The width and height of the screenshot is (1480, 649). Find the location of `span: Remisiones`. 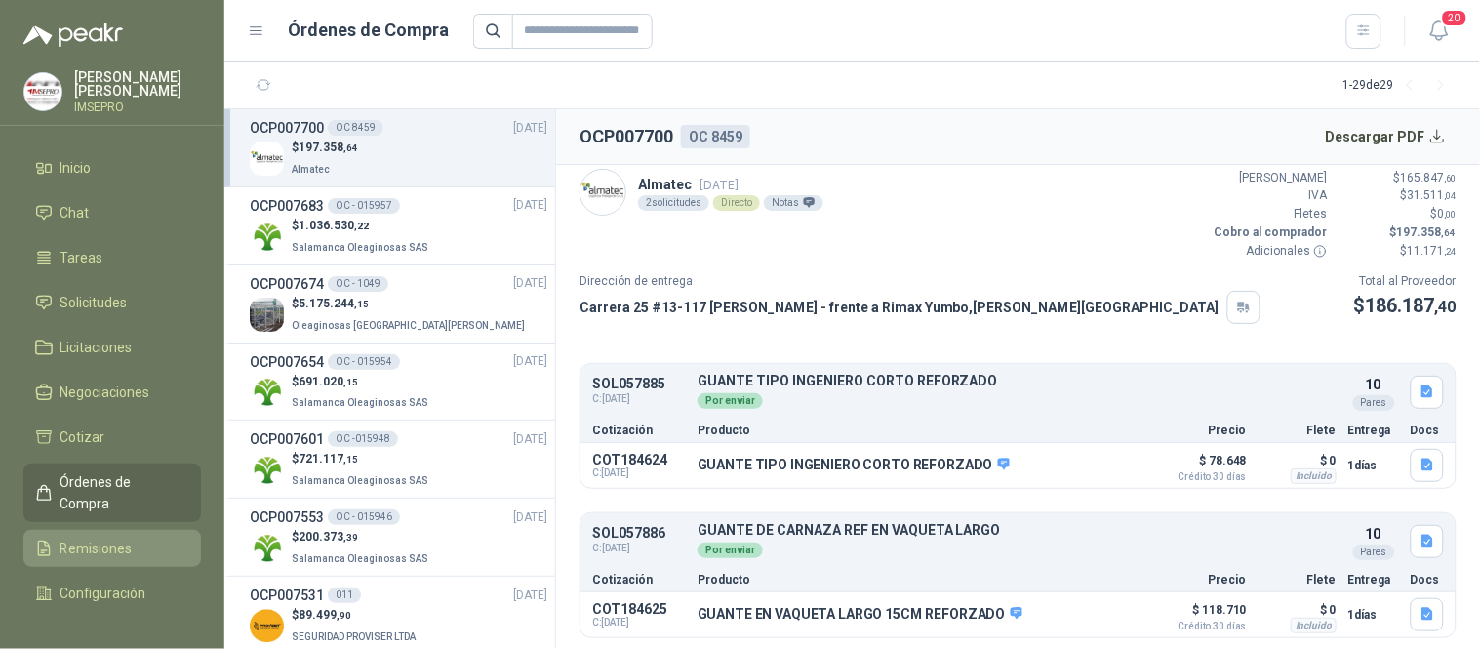

span: Remisiones is located at coordinates (97, 548).